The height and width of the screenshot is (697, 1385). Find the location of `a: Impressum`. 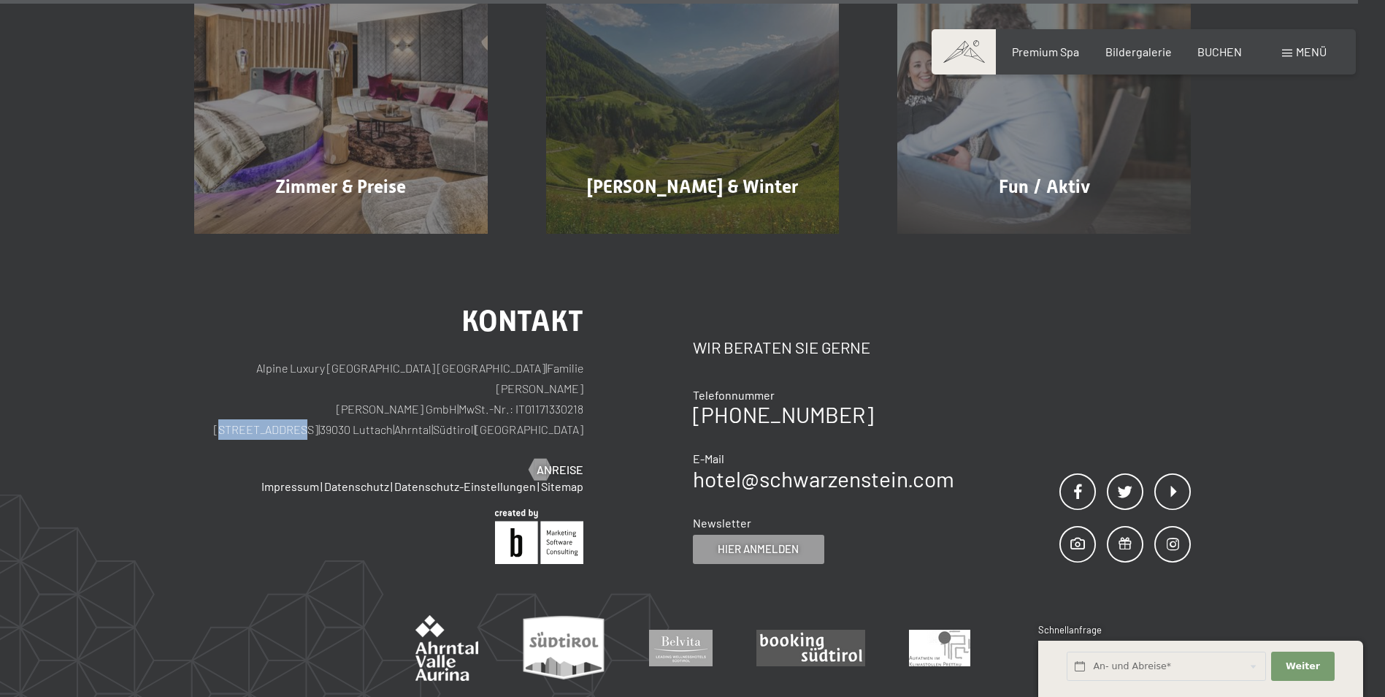

a: Impressum is located at coordinates (290, 486).